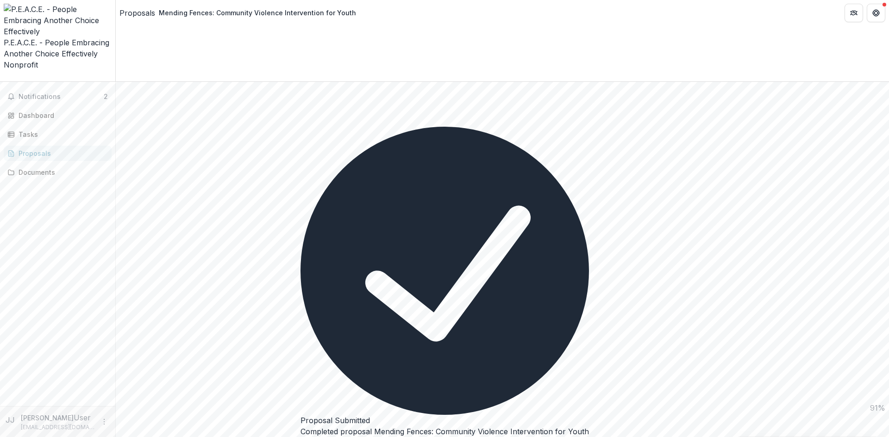  Describe the element at coordinates (106, 96) in the screenshot. I see `span: 2` at that location.